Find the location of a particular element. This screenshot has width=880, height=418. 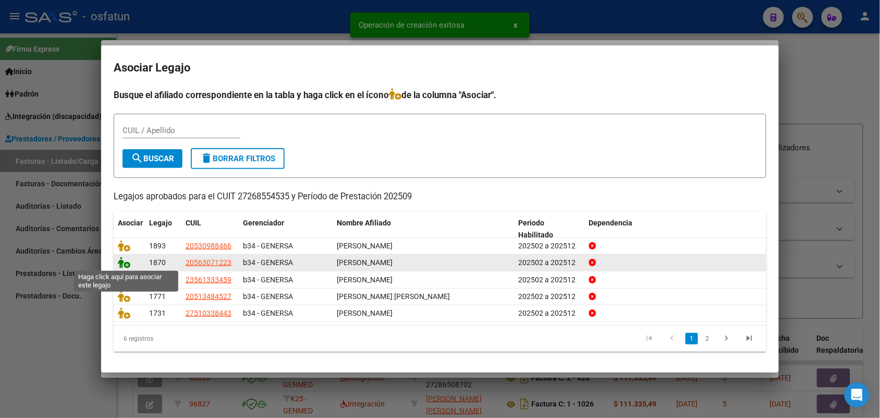

button: Borrar Filtros is located at coordinates (238, 158).